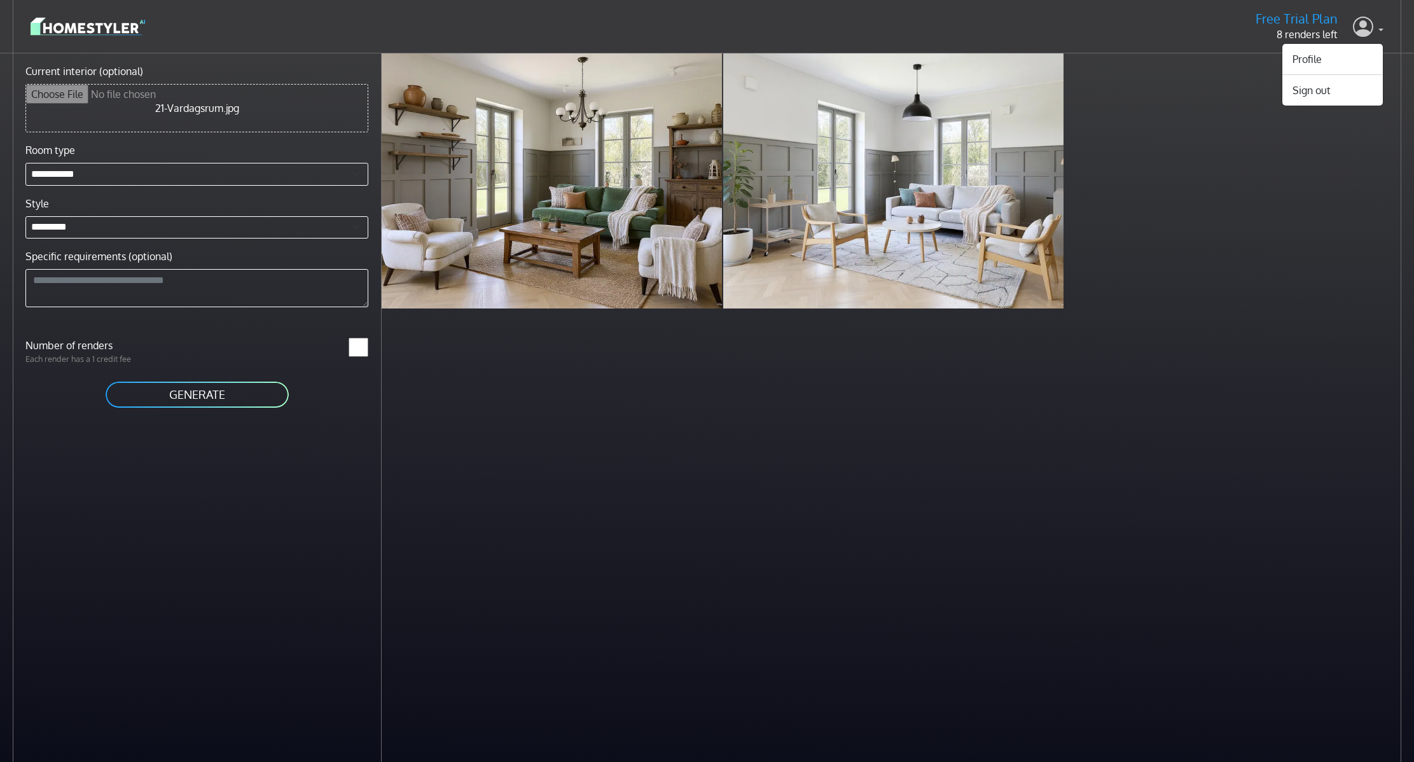 The image size is (1414, 762). I want to click on button: Sign out, so click(1332, 90).